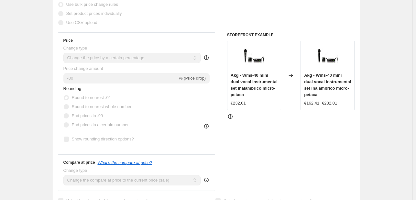  I want to click on span: Round to nearest whole number, so click(101, 106).